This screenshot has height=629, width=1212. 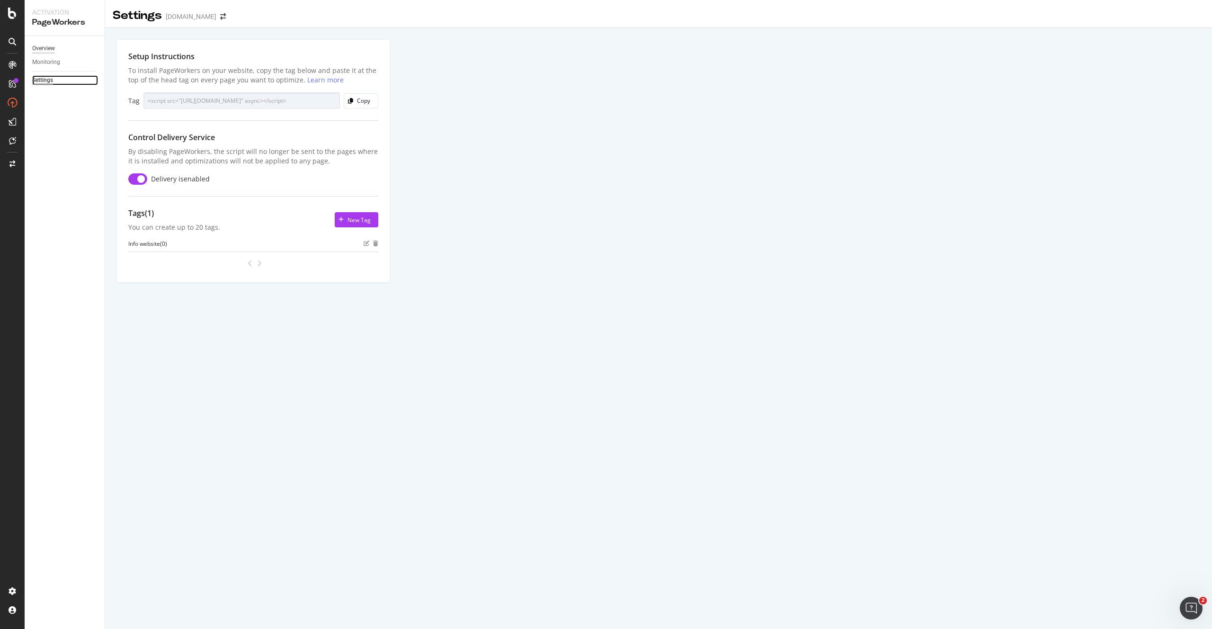 I want to click on div: Delivery is enabled, so click(x=180, y=179).